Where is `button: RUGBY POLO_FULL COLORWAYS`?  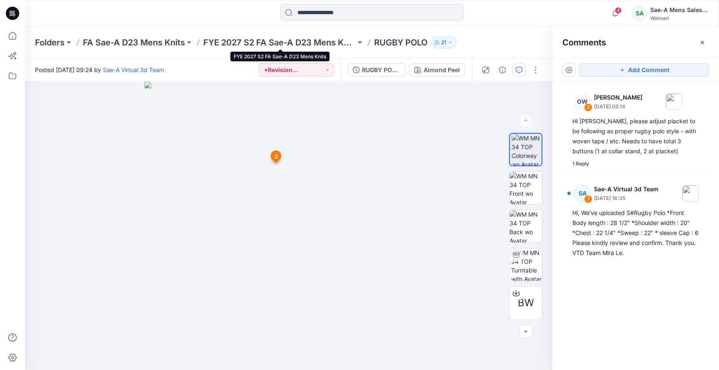
button: RUGBY POLO_FULL COLORWAYS is located at coordinates (376, 70).